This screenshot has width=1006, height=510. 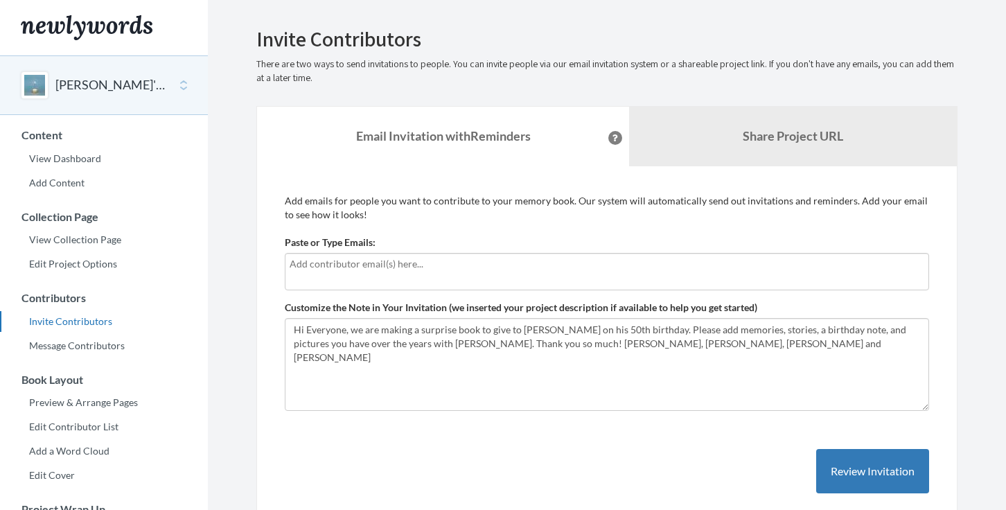 What do you see at coordinates (330, 243) in the screenshot?
I see `label: Paste or Type Emails:` at bounding box center [330, 243].